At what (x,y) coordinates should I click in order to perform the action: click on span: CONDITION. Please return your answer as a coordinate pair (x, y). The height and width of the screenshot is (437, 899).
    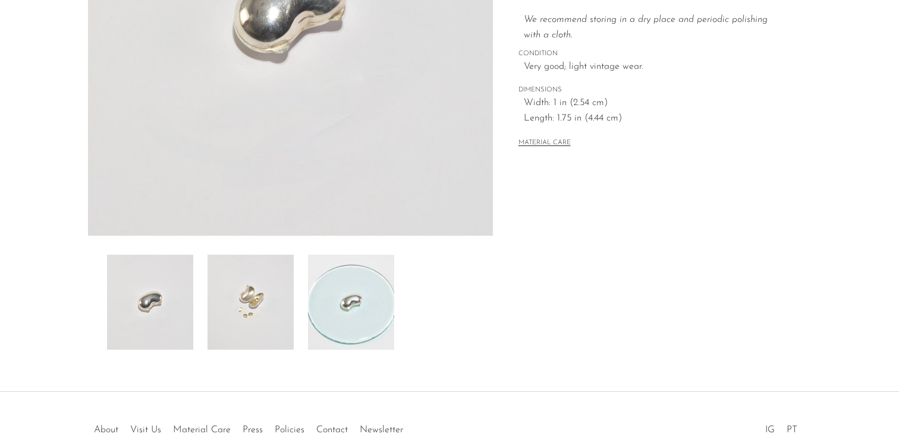
    Looking at the image, I should click on (652, 54).